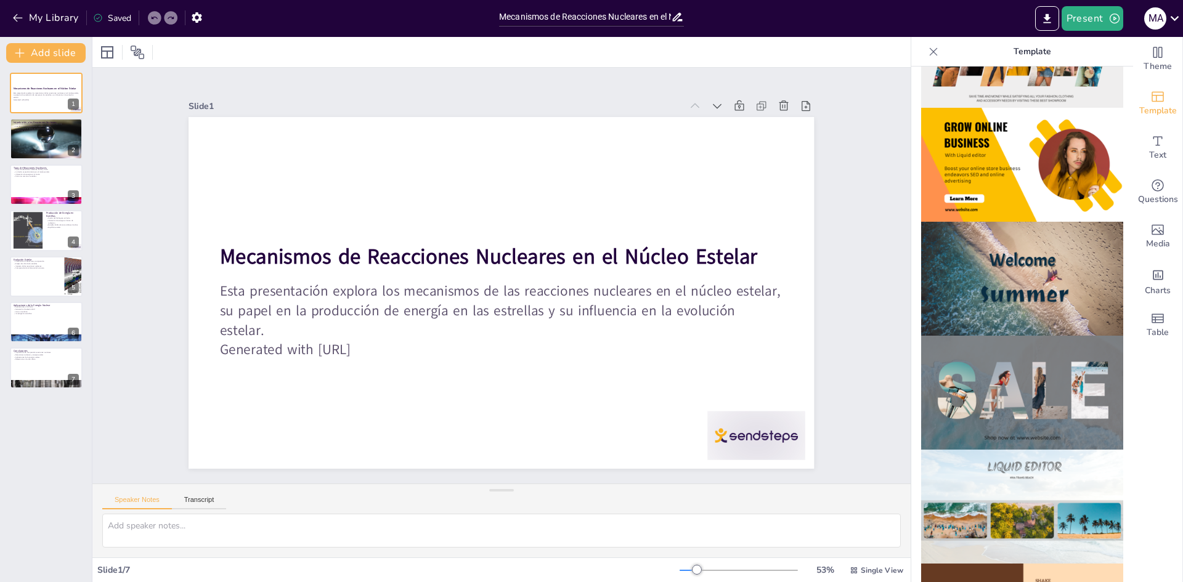 The image size is (1183, 582). Describe the element at coordinates (1022, 164) in the screenshot. I see `img: thumb-4.png` at that location.